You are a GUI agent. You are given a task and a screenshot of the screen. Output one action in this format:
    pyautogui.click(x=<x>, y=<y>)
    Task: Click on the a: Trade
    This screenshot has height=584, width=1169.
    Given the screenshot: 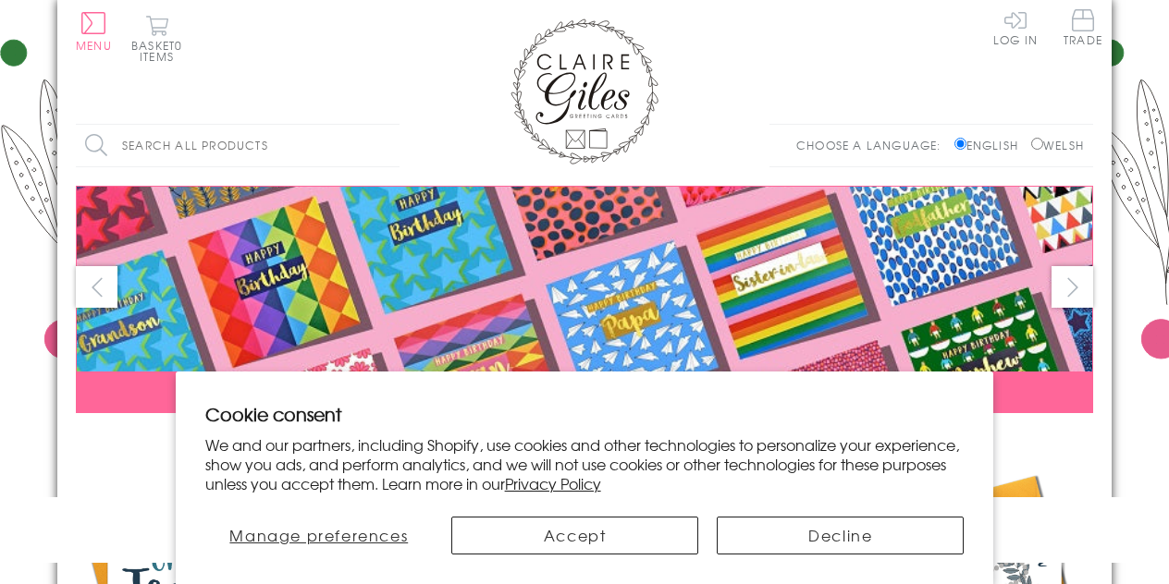 What is the action you would take?
    pyautogui.click(x=1083, y=29)
    